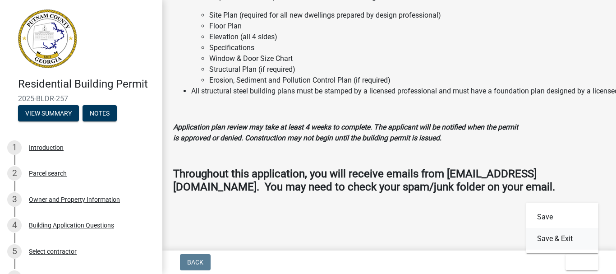 This screenshot has height=274, width=616. What do you see at coordinates (100, 113) in the screenshot?
I see `button: Notes` at bounding box center [100, 113].